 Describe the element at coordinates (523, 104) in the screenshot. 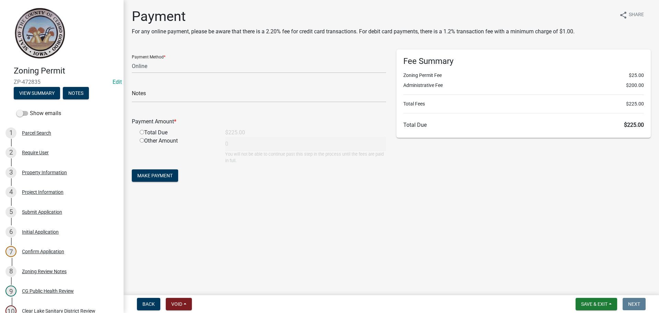

I see `li: Total Fees` at that location.